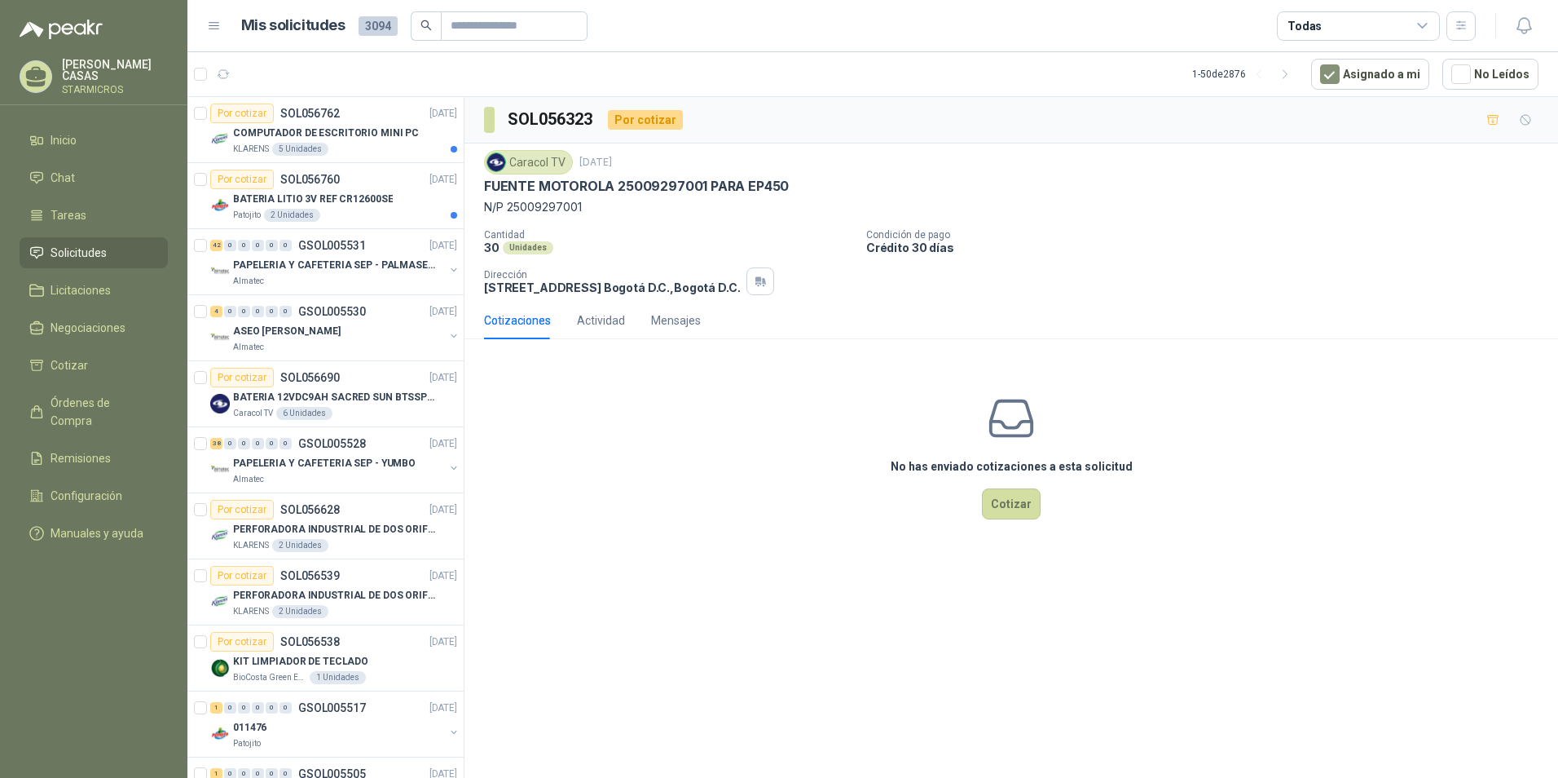 Image resolution: width=1558 pixels, height=778 pixels. Describe the element at coordinates (668, 235) in the screenshot. I see `p: Cantidad` at that location.